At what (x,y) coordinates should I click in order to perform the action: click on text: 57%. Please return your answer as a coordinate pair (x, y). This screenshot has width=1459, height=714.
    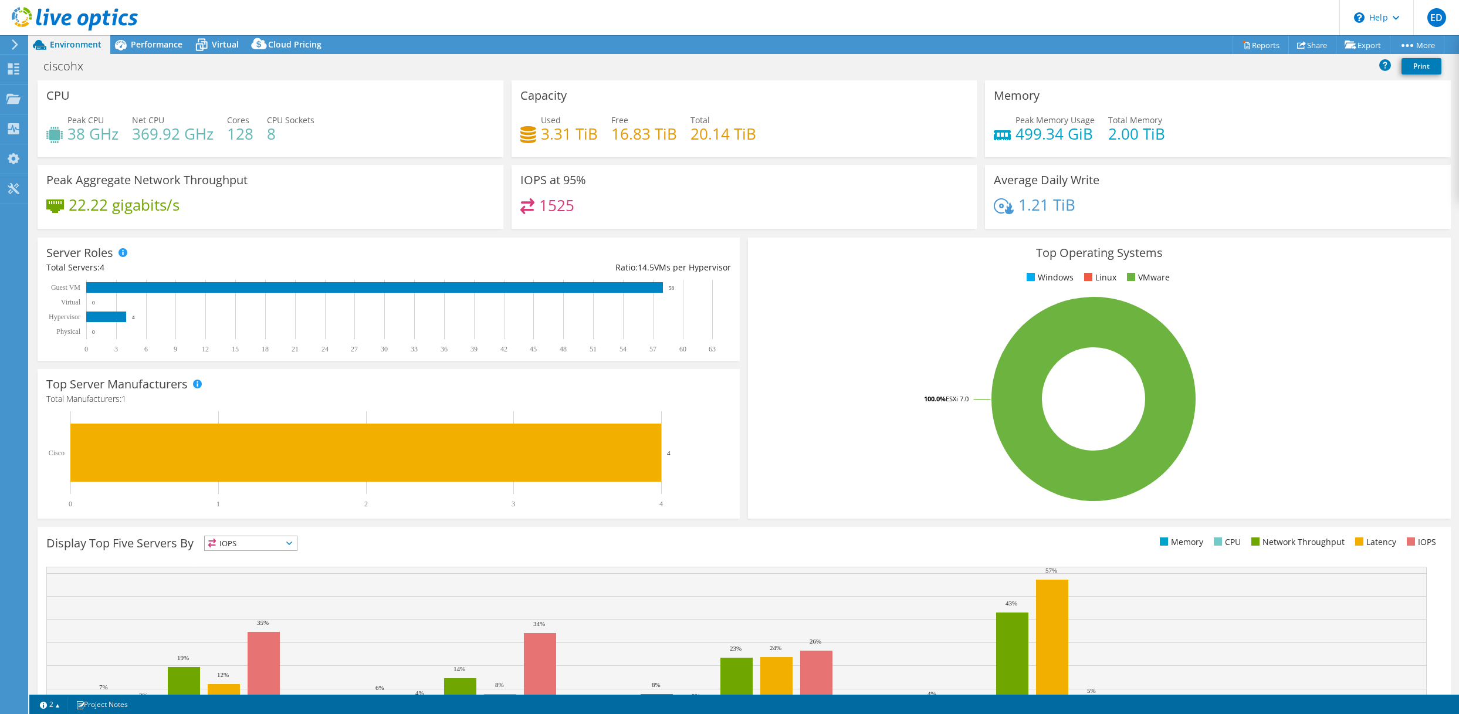
    Looking at the image, I should click on (1051, 570).